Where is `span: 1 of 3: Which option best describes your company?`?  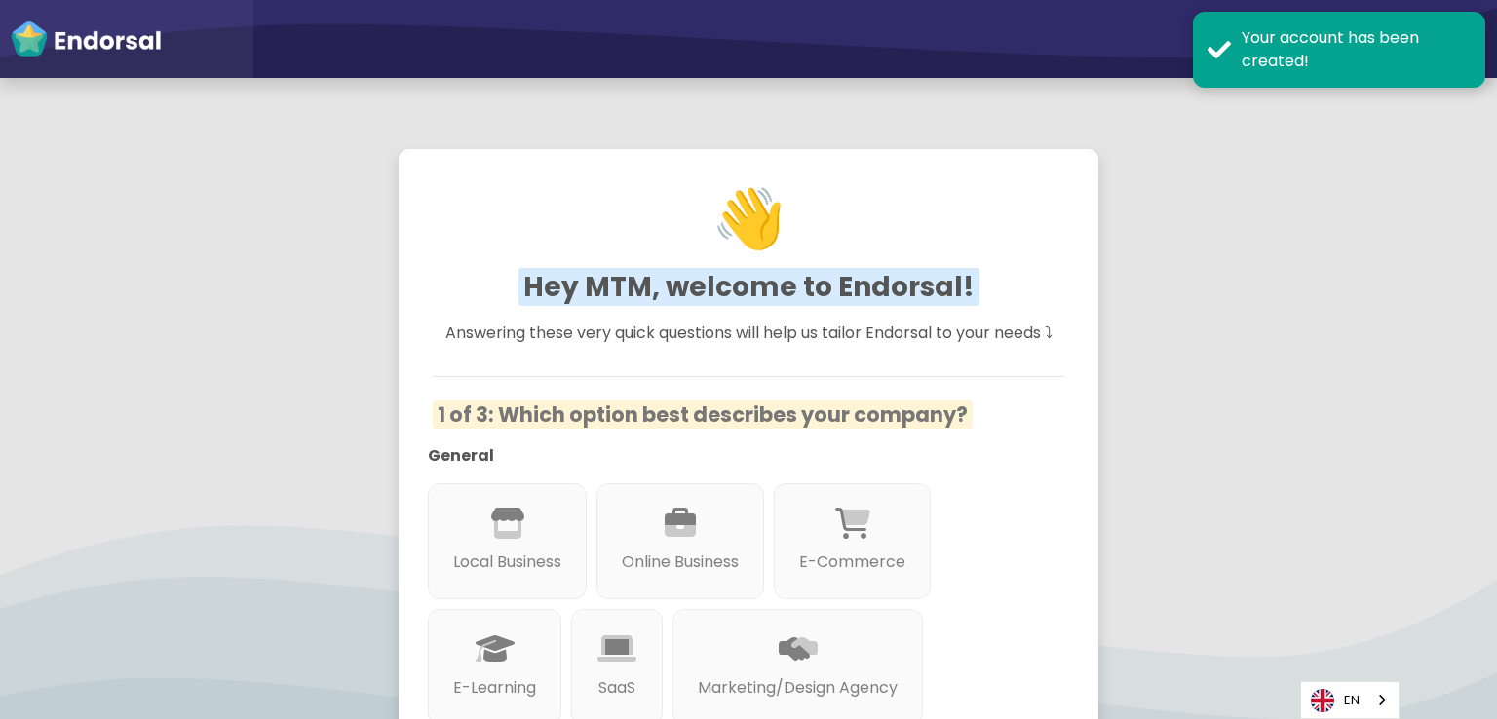
span: 1 of 3: Which option best describes your company? is located at coordinates (703, 414).